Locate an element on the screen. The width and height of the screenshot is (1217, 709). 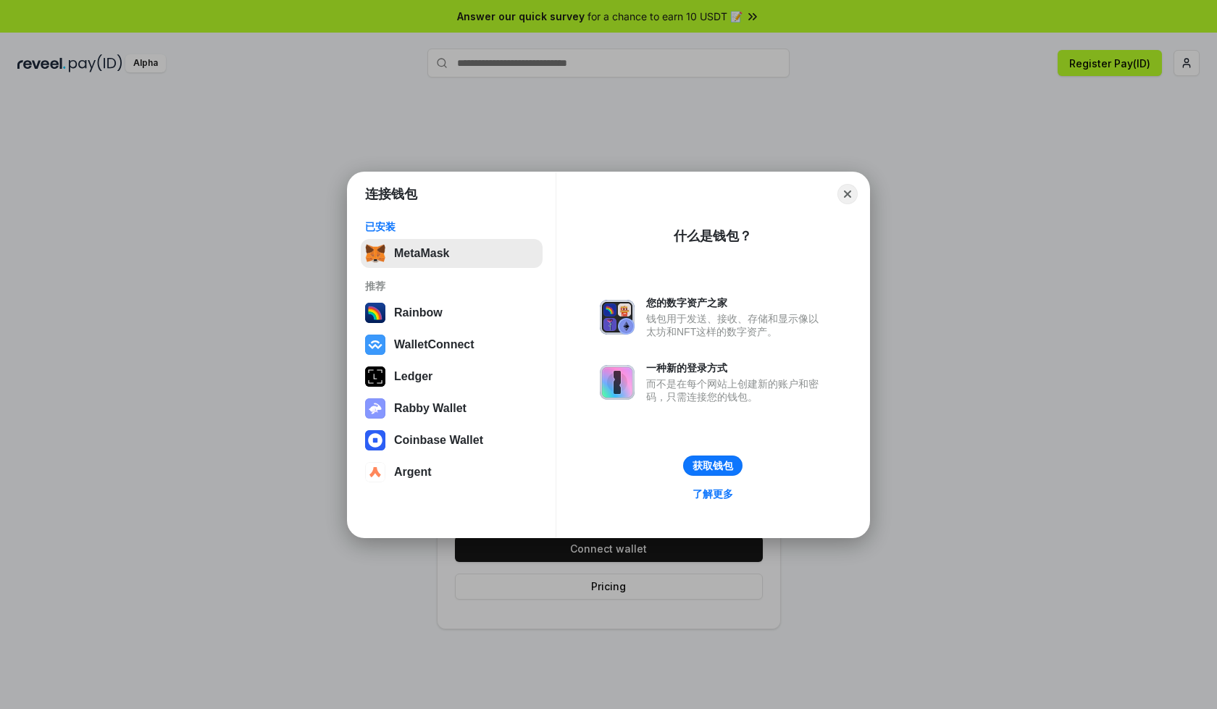
img: svg+xml,%3Csvg%20width%3D%22120%22%20height%3D%22120%22%20viewBox%3D%220%200%20120%20120%22%20fil... is located at coordinates (375, 313).